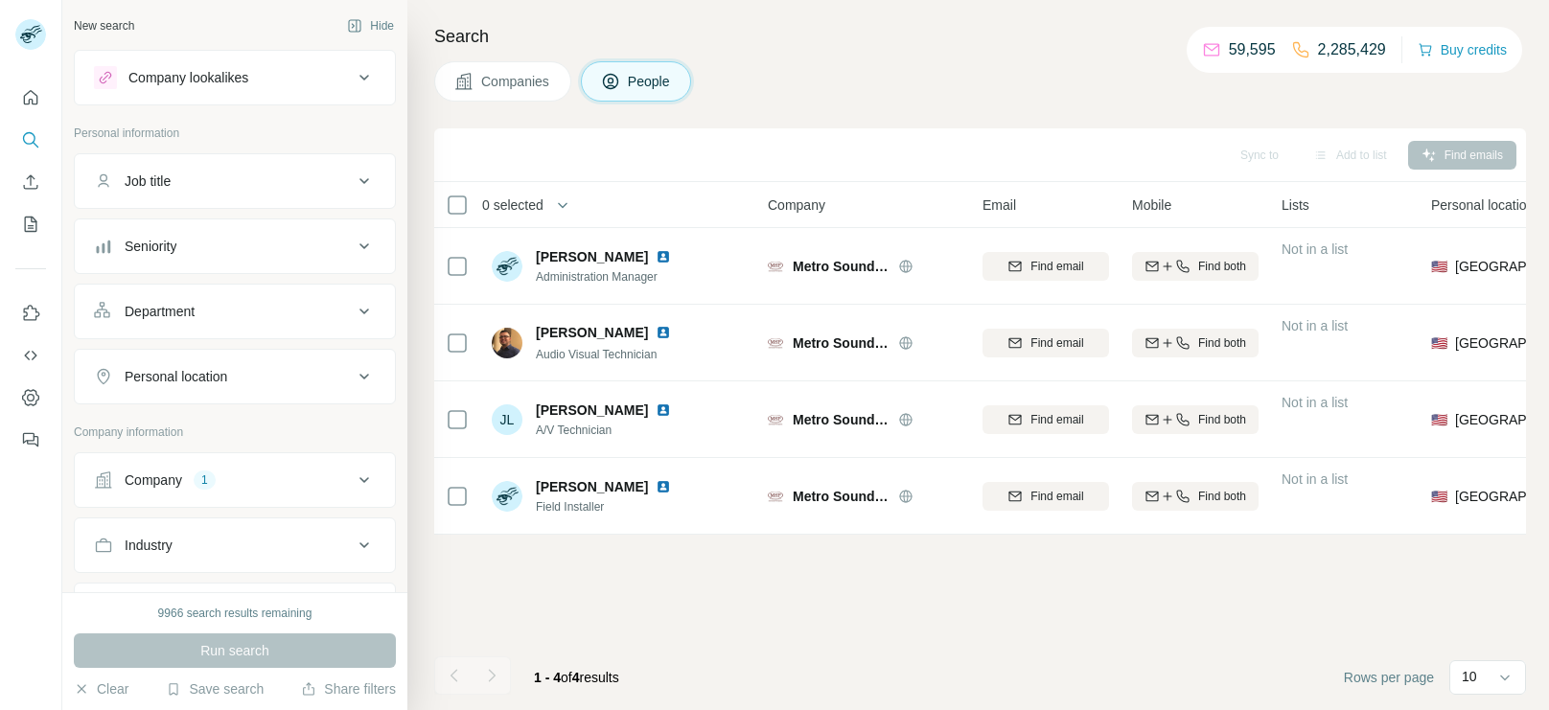  Describe the element at coordinates (1482, 205) in the screenshot. I see `span: Personal location` at that location.